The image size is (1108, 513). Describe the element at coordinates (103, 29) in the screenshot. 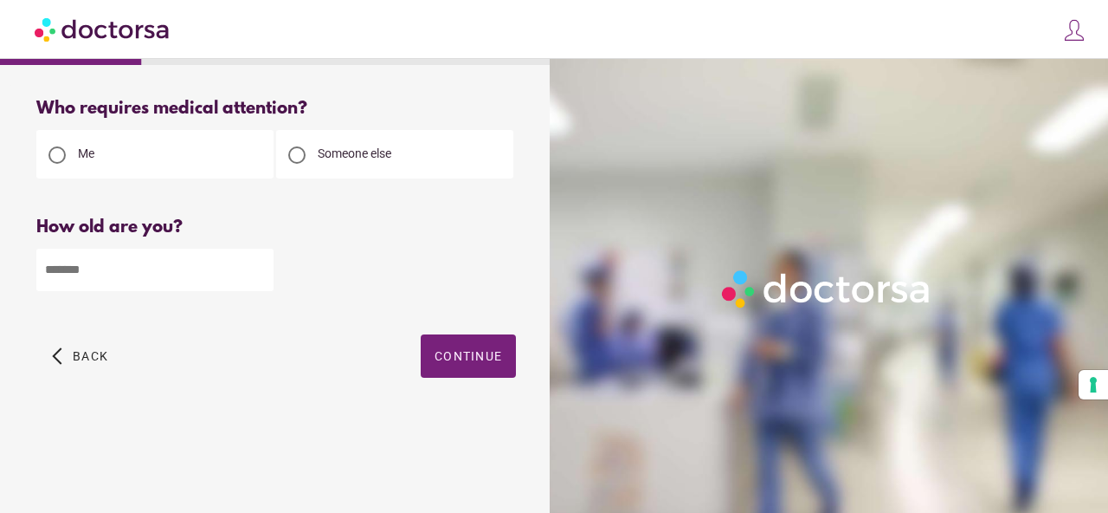

I see `img: Doctorsa.com` at that location.